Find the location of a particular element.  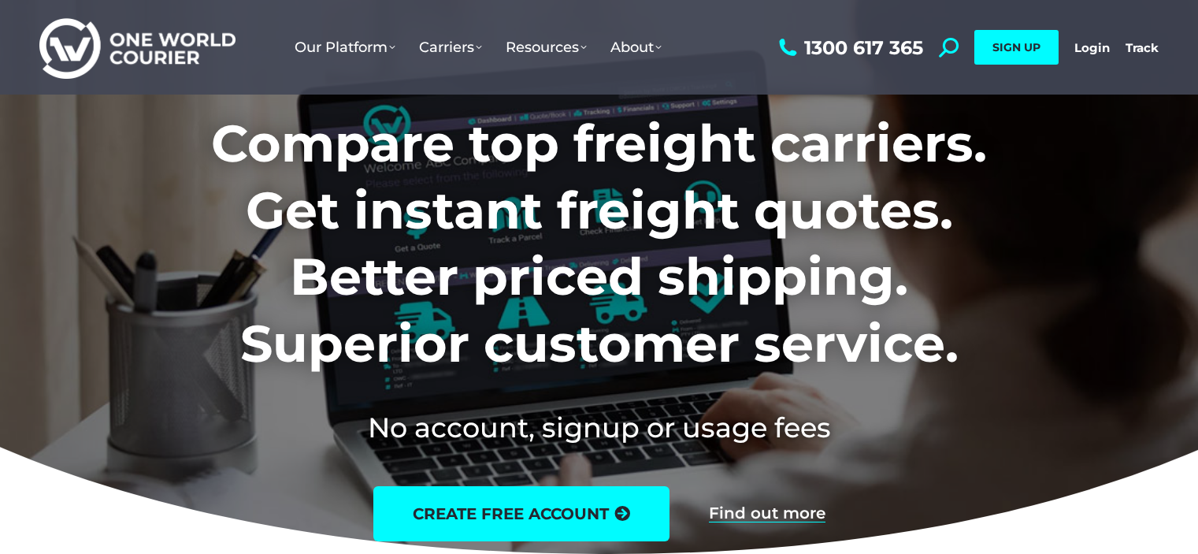

a: Our Platform is located at coordinates (345, 47).